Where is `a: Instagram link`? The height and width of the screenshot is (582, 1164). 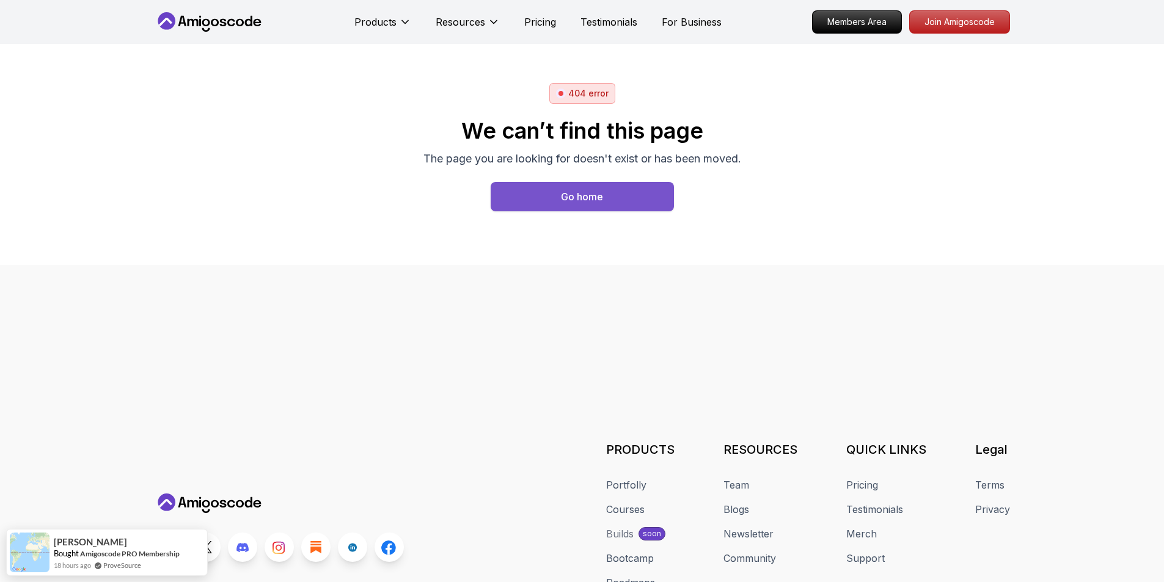
a: Instagram link is located at coordinates (279, 548).